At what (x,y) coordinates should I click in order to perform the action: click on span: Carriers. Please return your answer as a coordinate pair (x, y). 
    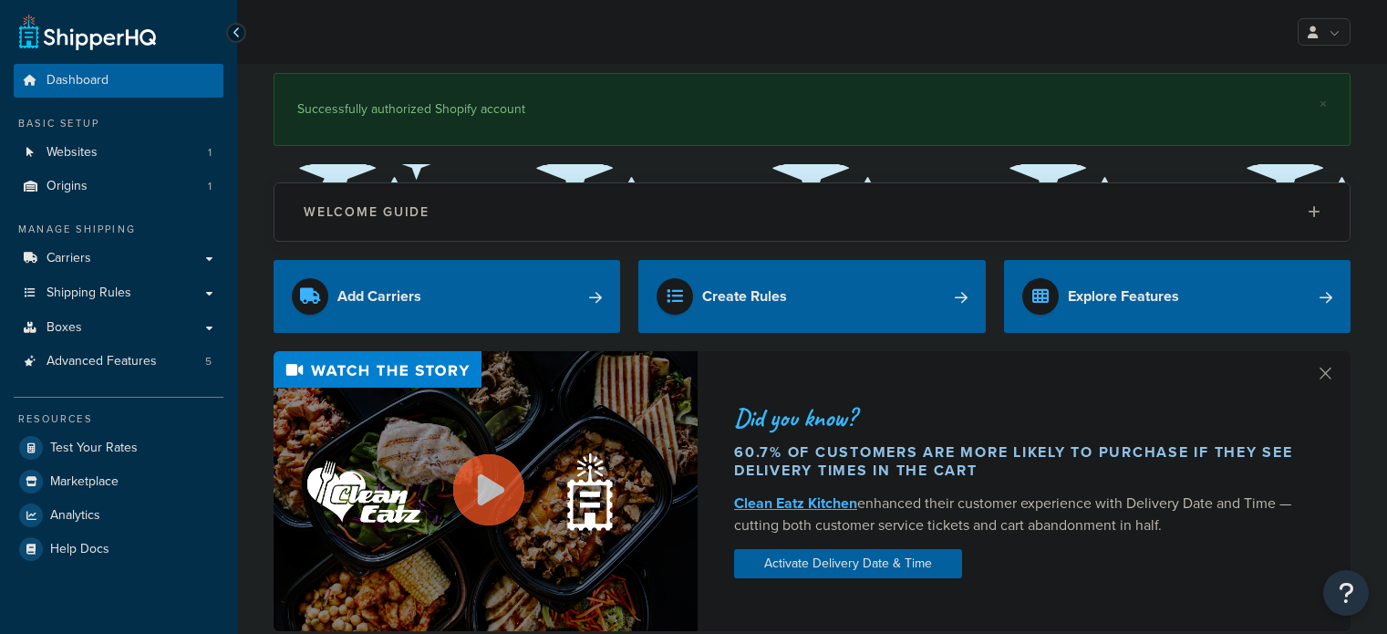
    Looking at the image, I should click on (68, 258).